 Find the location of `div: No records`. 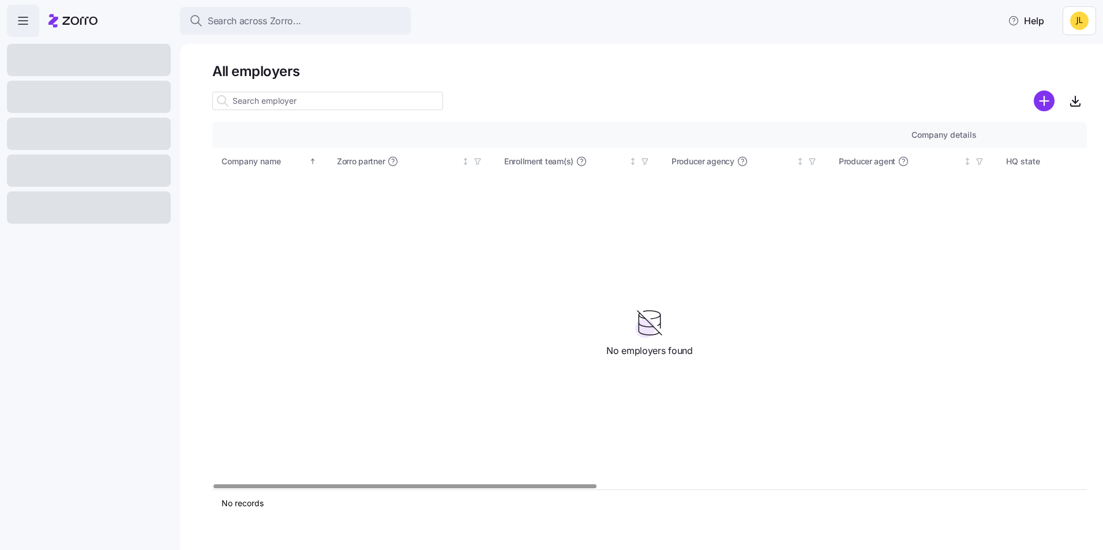

div: No records is located at coordinates (601, 504).